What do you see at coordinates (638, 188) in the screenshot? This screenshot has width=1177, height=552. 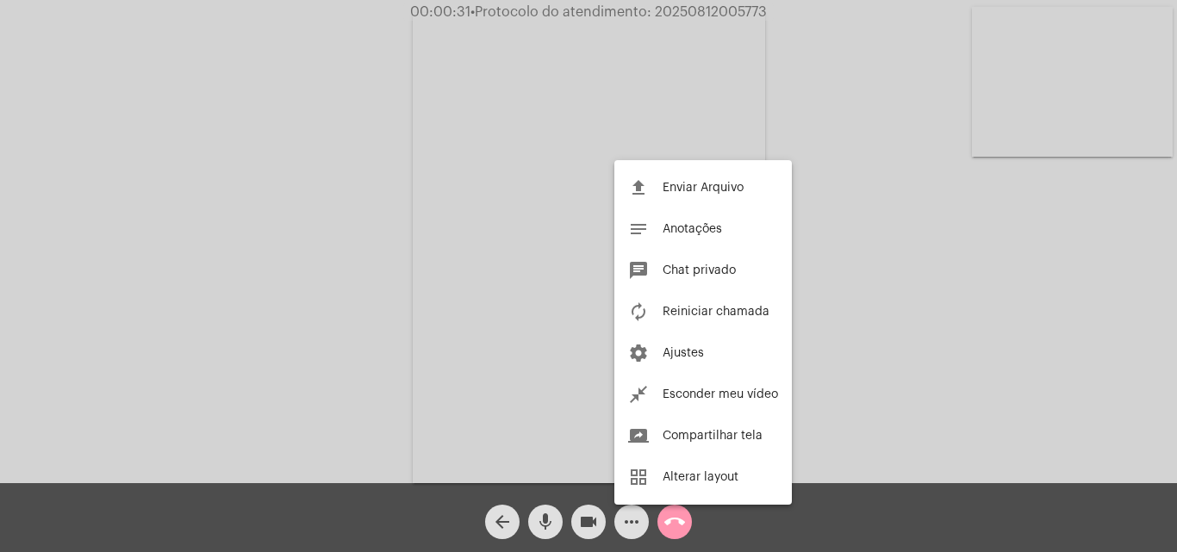 I see `mat-icon: file_upload` at bounding box center [638, 188].